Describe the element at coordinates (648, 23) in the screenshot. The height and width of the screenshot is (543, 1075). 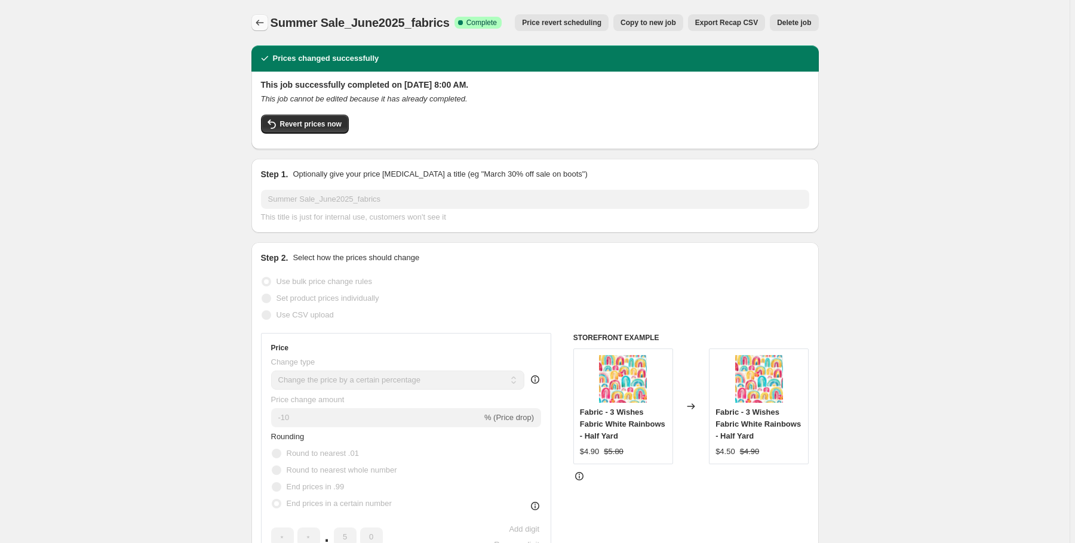
I see `span: Copy to new job` at that location.